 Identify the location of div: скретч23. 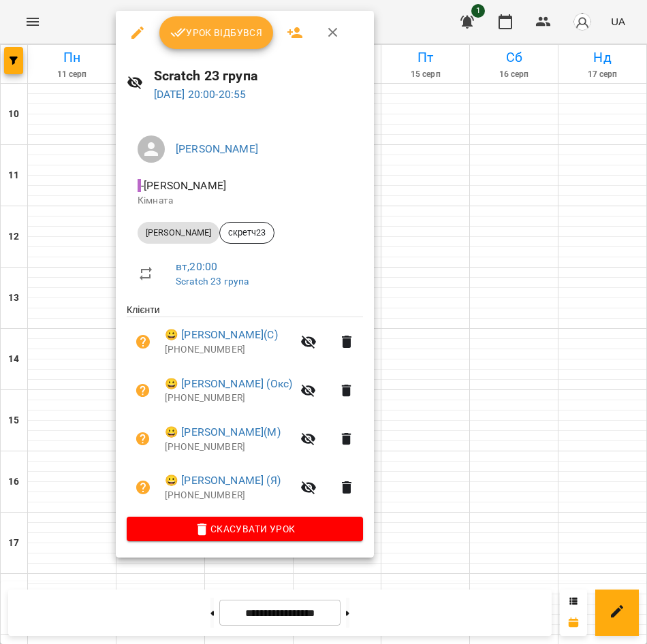
(247, 233).